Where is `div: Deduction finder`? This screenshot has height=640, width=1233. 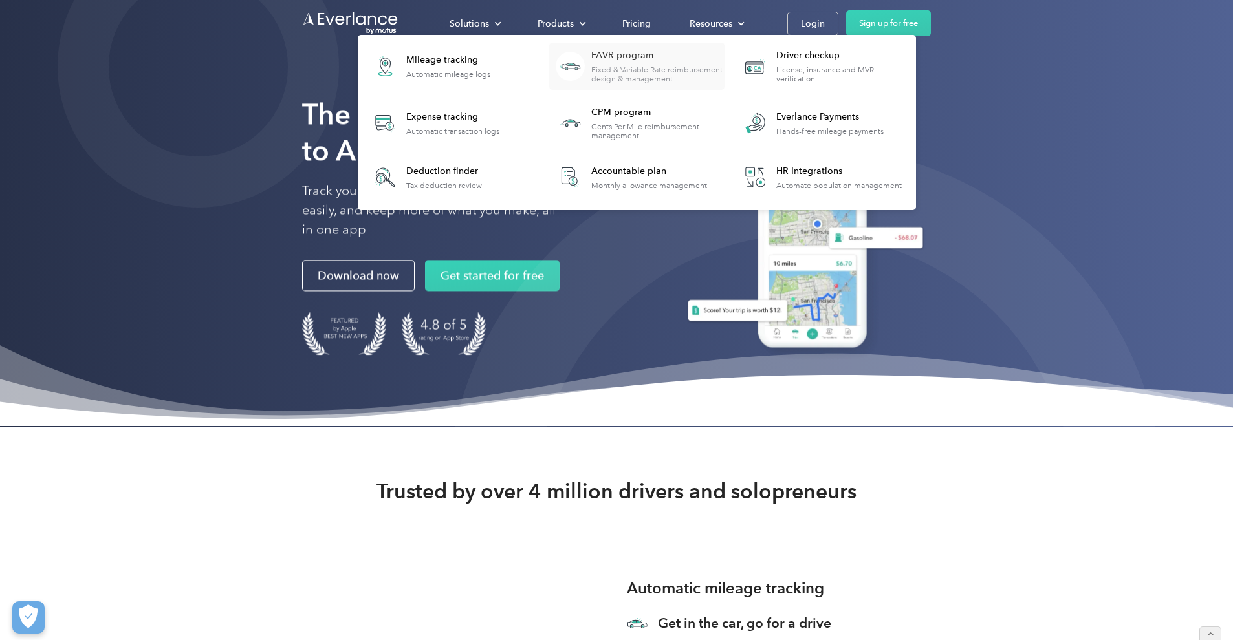 div: Deduction finder is located at coordinates (444, 171).